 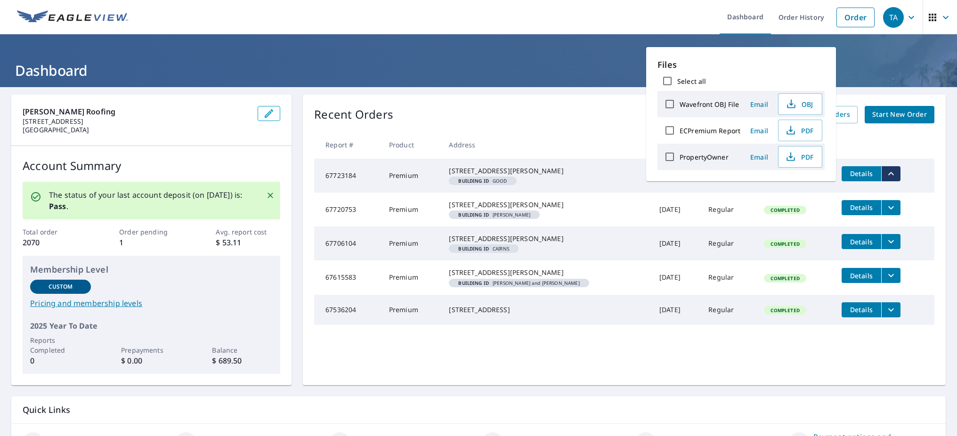 What do you see at coordinates (893, 17) in the screenshot?
I see `div: TA` at bounding box center [893, 17].